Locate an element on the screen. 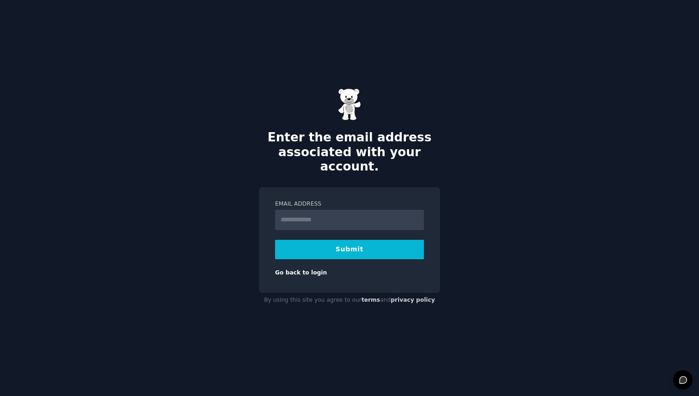 The width and height of the screenshot is (699, 396). a: Go back to login is located at coordinates (301, 273).